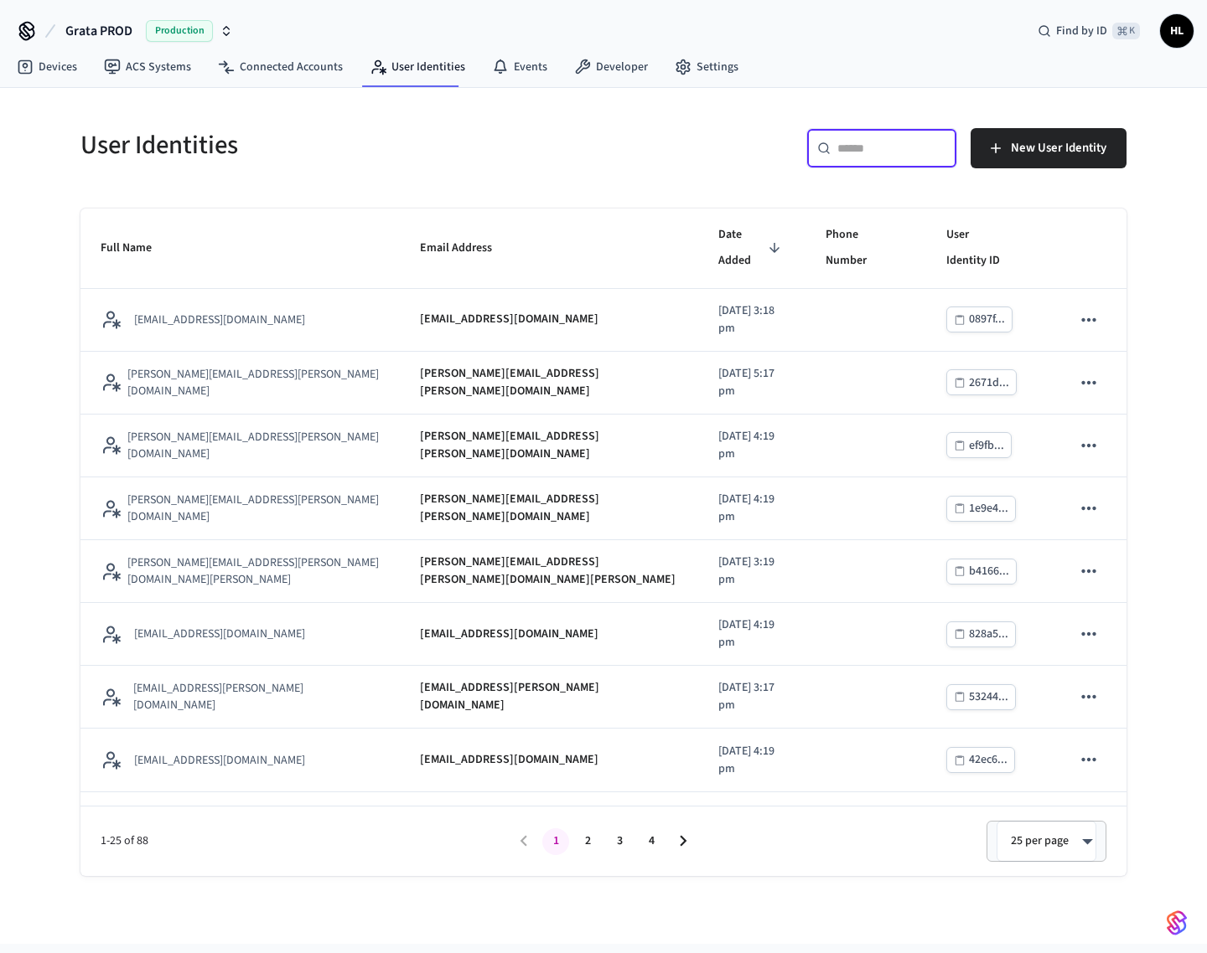 Image resolution: width=1207 pixels, height=953 pixels. Describe the element at coordinates (706, 67) in the screenshot. I see `a: Settings` at that location.